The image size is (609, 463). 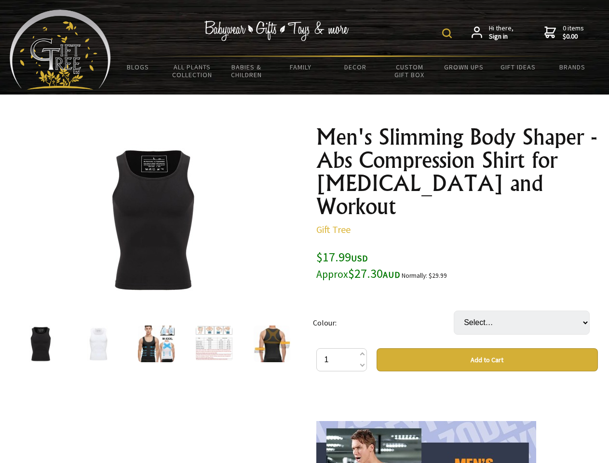 What do you see at coordinates (424, 275) in the screenshot?
I see `small: Normally: $29.99` at bounding box center [424, 275].